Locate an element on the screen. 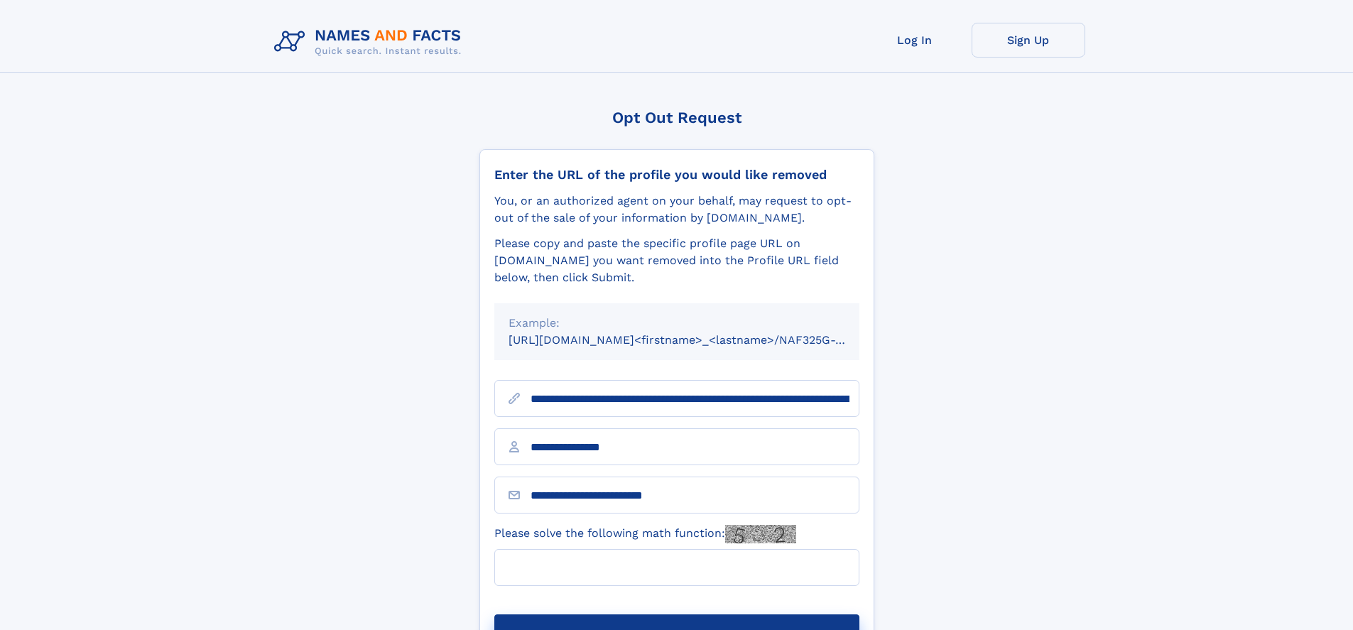  img: Logo Names and Facts is located at coordinates (371, 42).